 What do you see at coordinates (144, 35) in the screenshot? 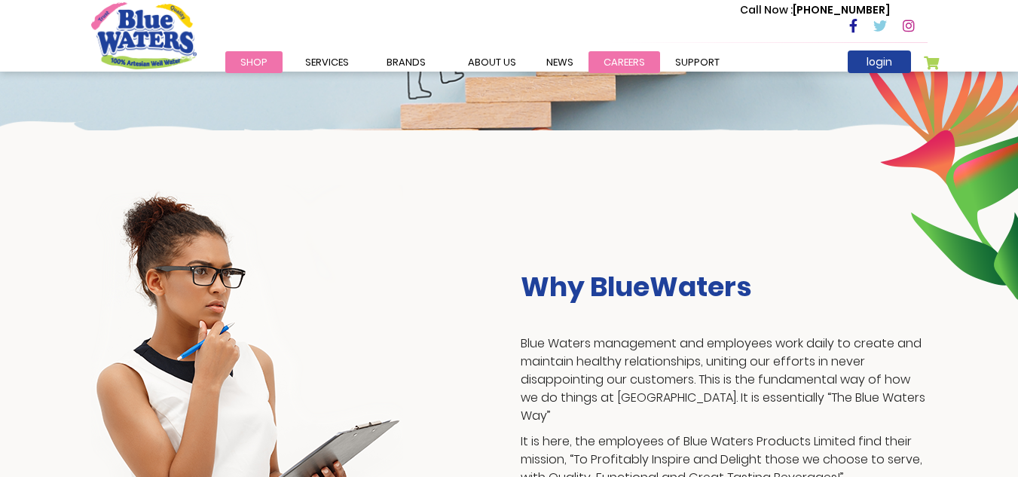
I see `a: store logo` at bounding box center [144, 35].